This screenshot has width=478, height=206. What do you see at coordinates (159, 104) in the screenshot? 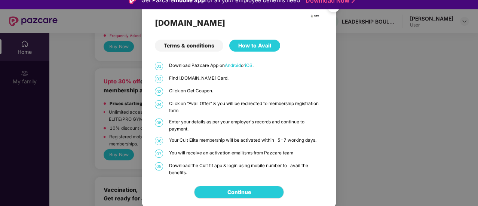
I see `span: 04` at bounding box center [159, 104].